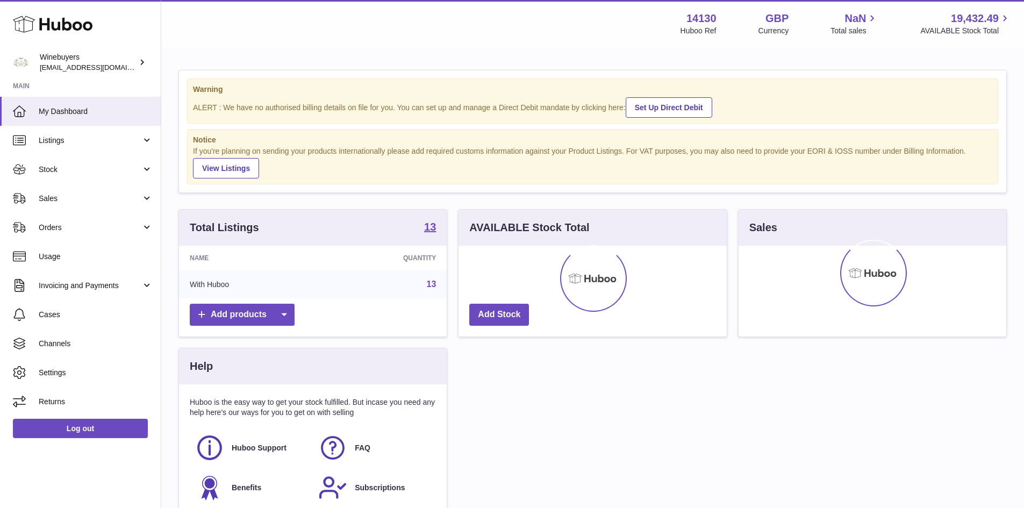  What do you see at coordinates (974, 18) in the screenshot?
I see `span: 19,432.49` at bounding box center [974, 18].